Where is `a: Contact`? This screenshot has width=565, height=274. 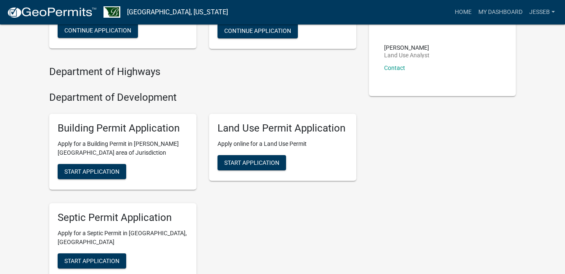 a: Contact is located at coordinates (395, 68).